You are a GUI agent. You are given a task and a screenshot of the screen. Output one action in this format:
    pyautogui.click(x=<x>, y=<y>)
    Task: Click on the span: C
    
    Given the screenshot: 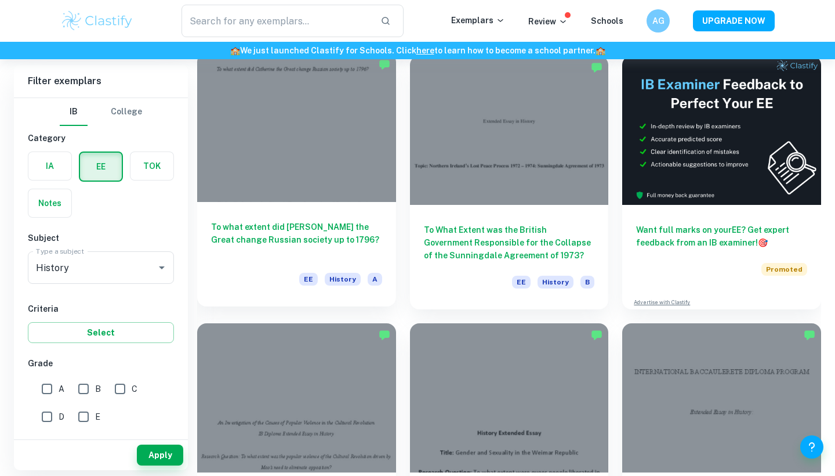 What is the action you would take?
    pyautogui.click(x=135, y=389)
    